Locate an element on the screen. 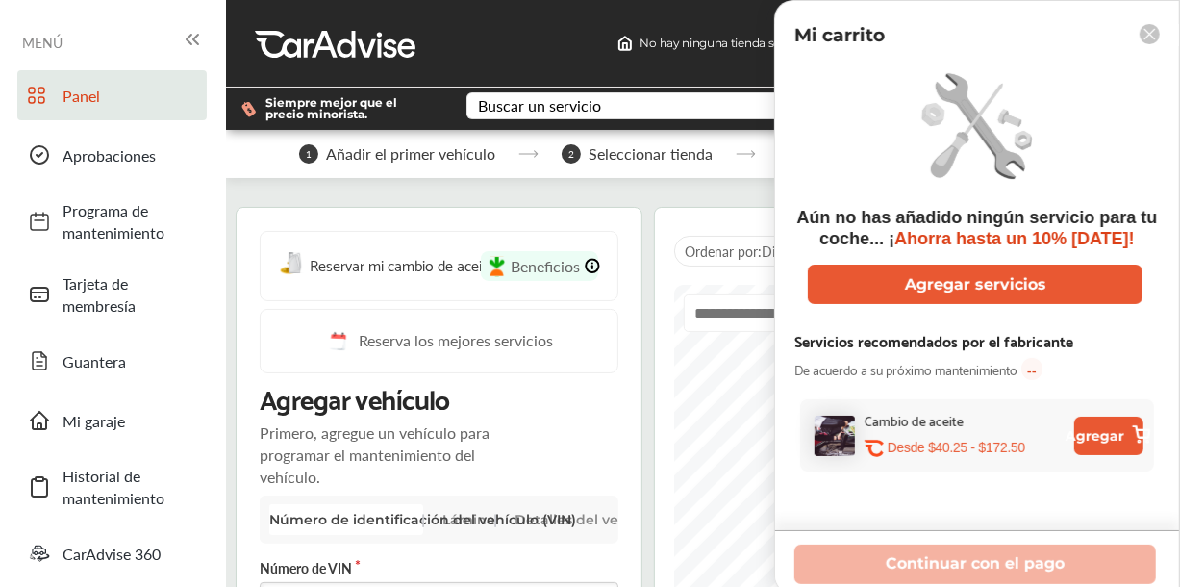 The image size is (1180, 587). a: Mi garaje is located at coordinates (112, 420).